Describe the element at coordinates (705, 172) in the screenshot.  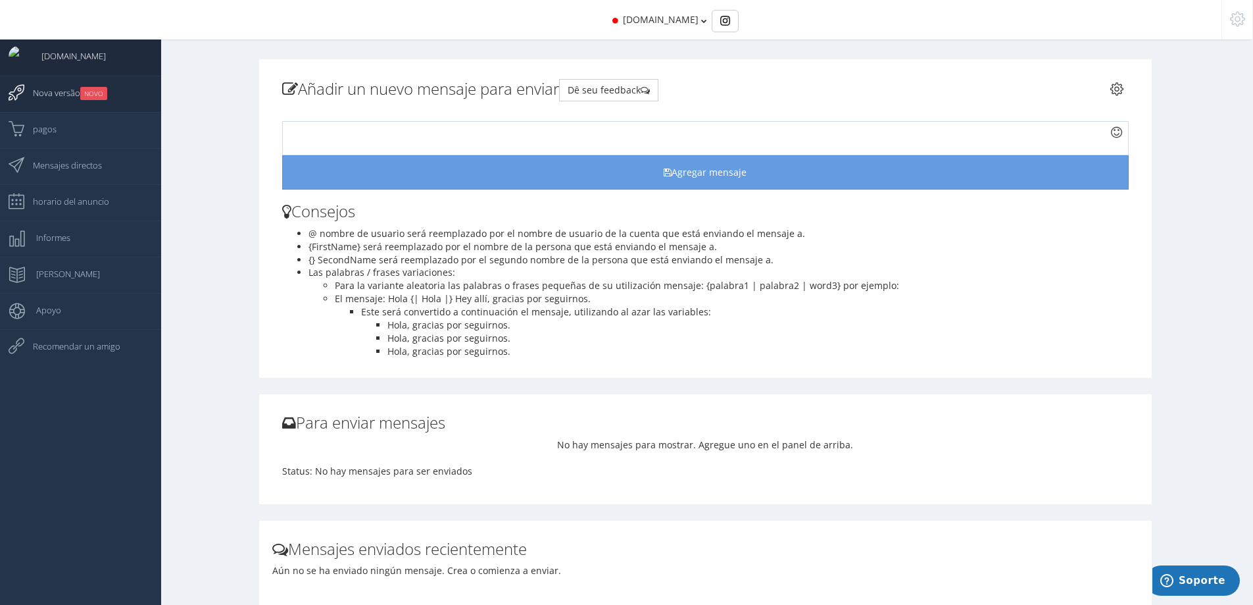
I see `button: Agregar mensaje` at that location.